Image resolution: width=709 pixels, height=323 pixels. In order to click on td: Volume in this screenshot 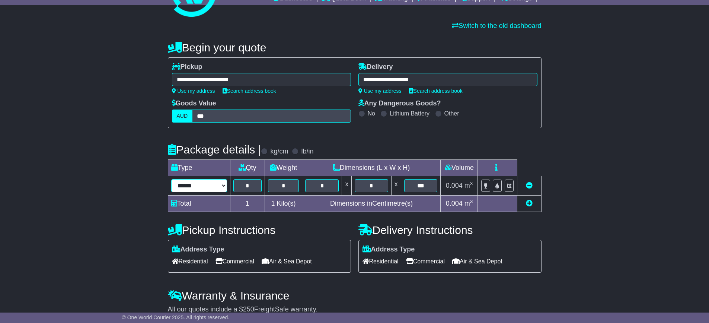, I will do `click(459, 168)`.